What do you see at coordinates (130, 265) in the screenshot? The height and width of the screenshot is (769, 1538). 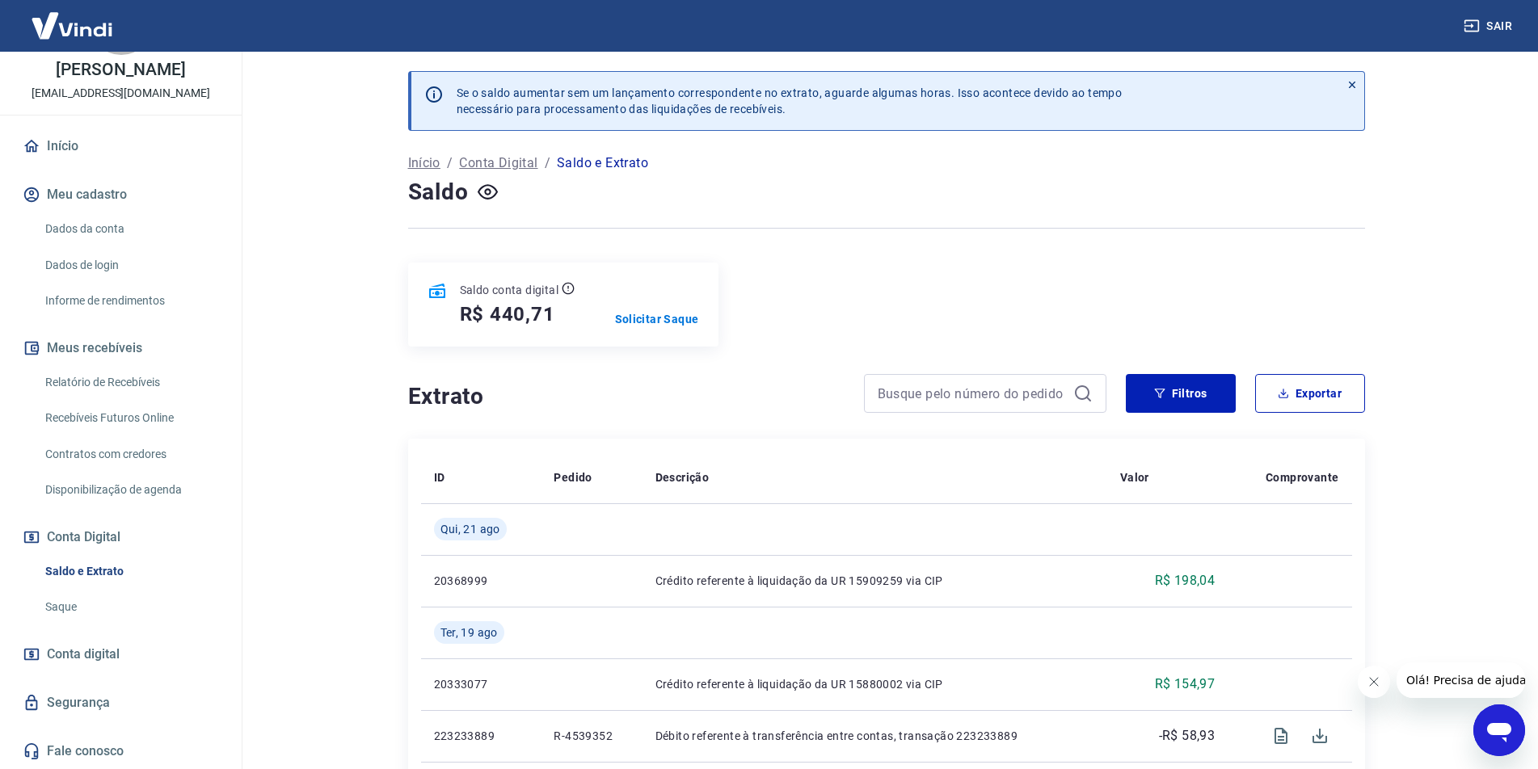 I see `a: Dados de login` at bounding box center [130, 265].